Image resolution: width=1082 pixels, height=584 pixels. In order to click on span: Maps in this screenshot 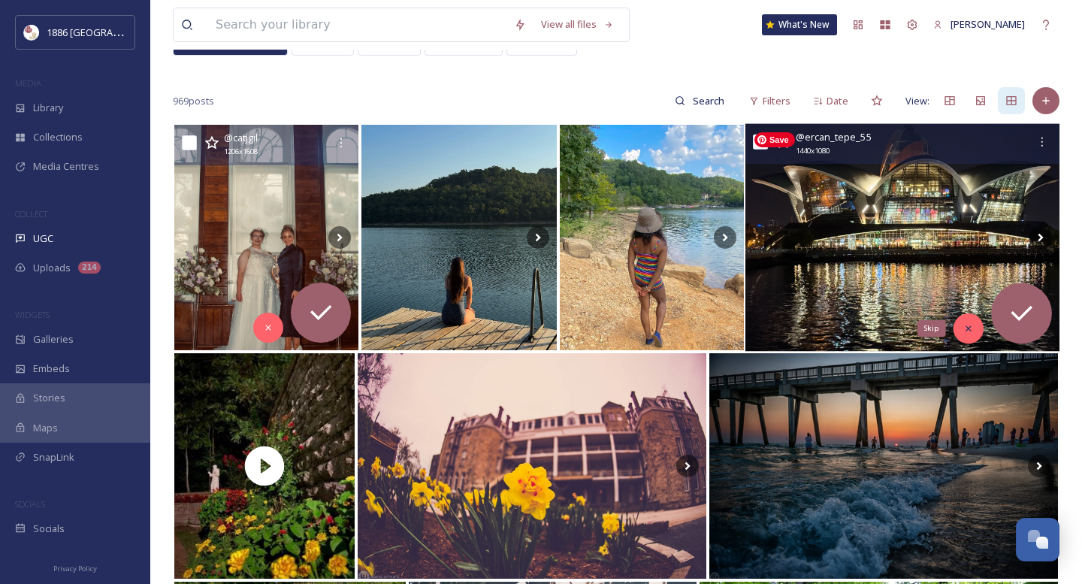, I will do `click(45, 428)`.